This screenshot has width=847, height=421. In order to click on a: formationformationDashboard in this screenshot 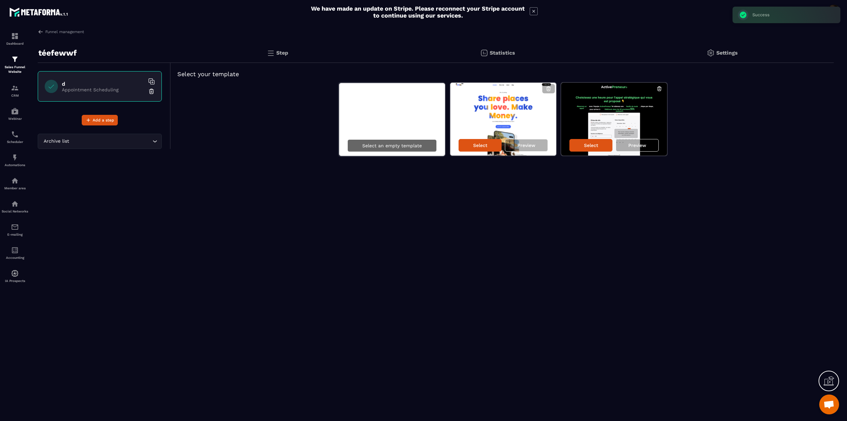, I will do `click(15, 39)`.